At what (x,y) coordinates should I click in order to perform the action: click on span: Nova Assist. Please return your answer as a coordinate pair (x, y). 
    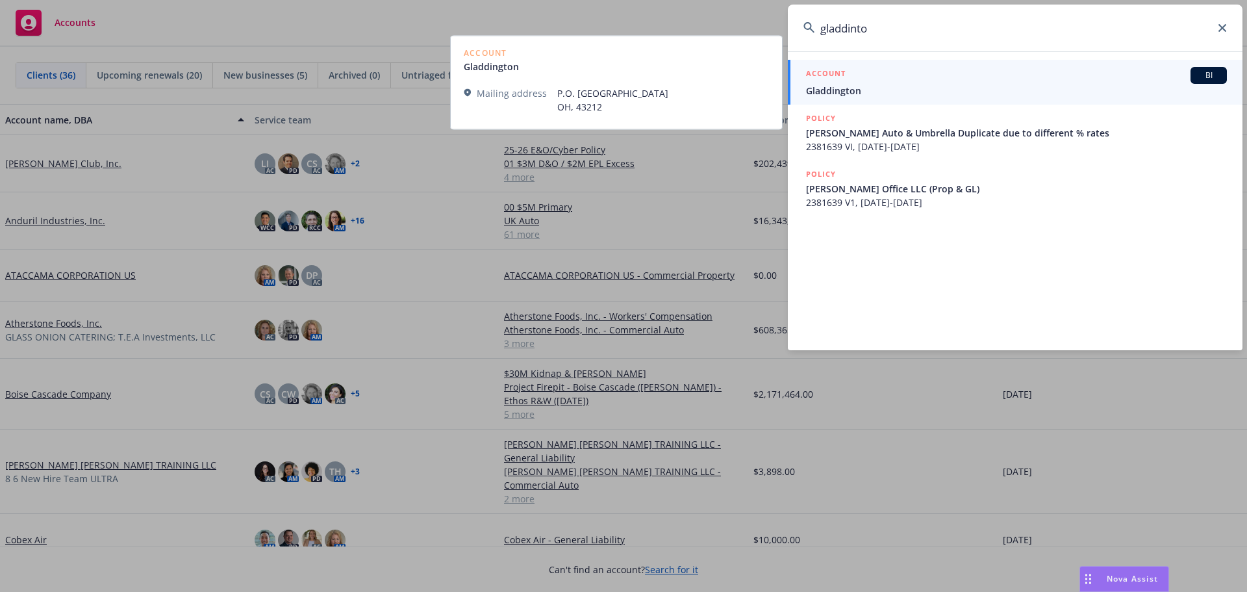
    Looking at the image, I should click on (1132, 578).